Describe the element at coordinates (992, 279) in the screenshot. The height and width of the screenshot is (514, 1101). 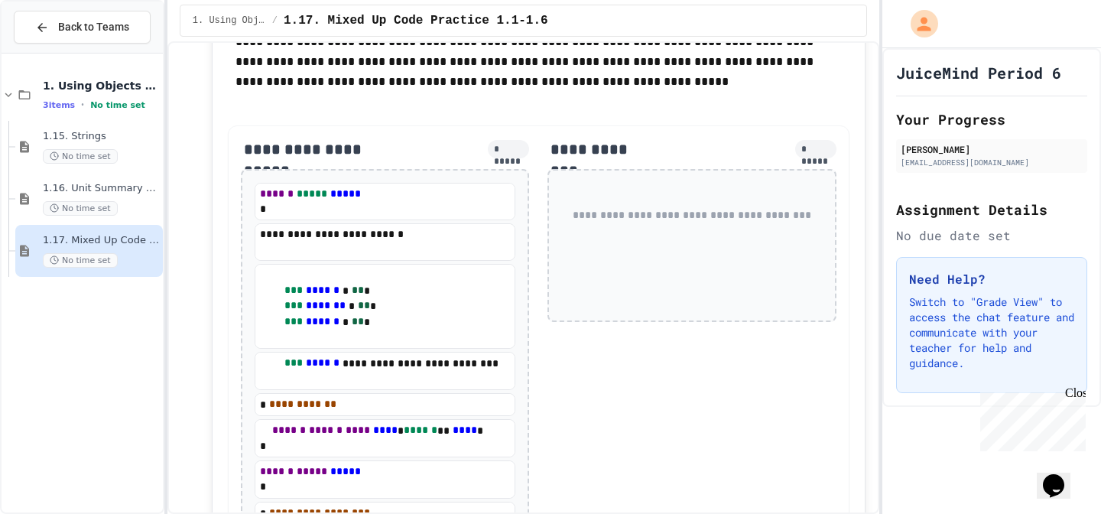
I see `h3: Need Help?` at that location.